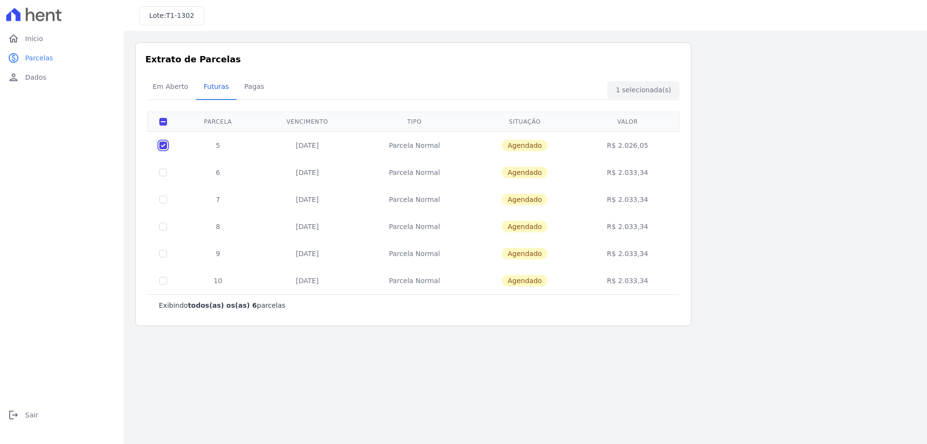  I want to click on i: home, so click(14, 39).